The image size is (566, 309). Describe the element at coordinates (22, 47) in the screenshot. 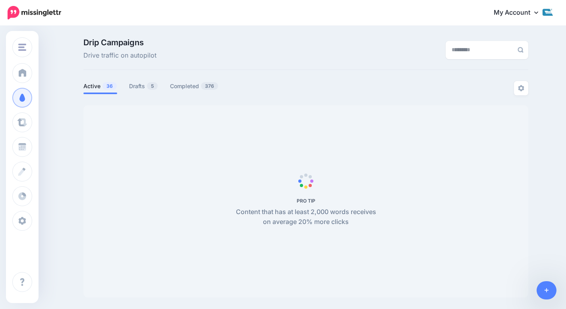

I see `img: menu.png` at that location.